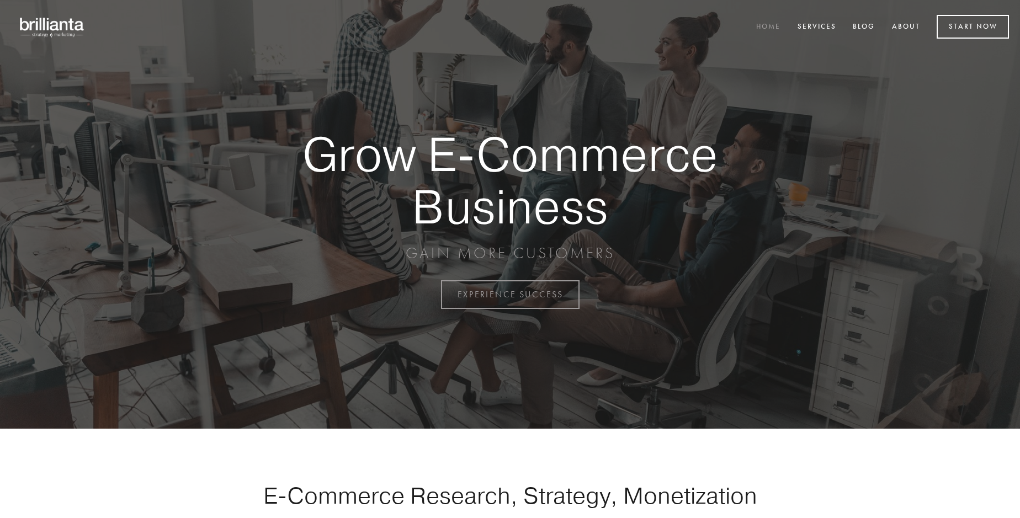 Image resolution: width=1020 pixels, height=518 pixels. Describe the element at coordinates (817, 27) in the screenshot. I see `a: Services` at that location.